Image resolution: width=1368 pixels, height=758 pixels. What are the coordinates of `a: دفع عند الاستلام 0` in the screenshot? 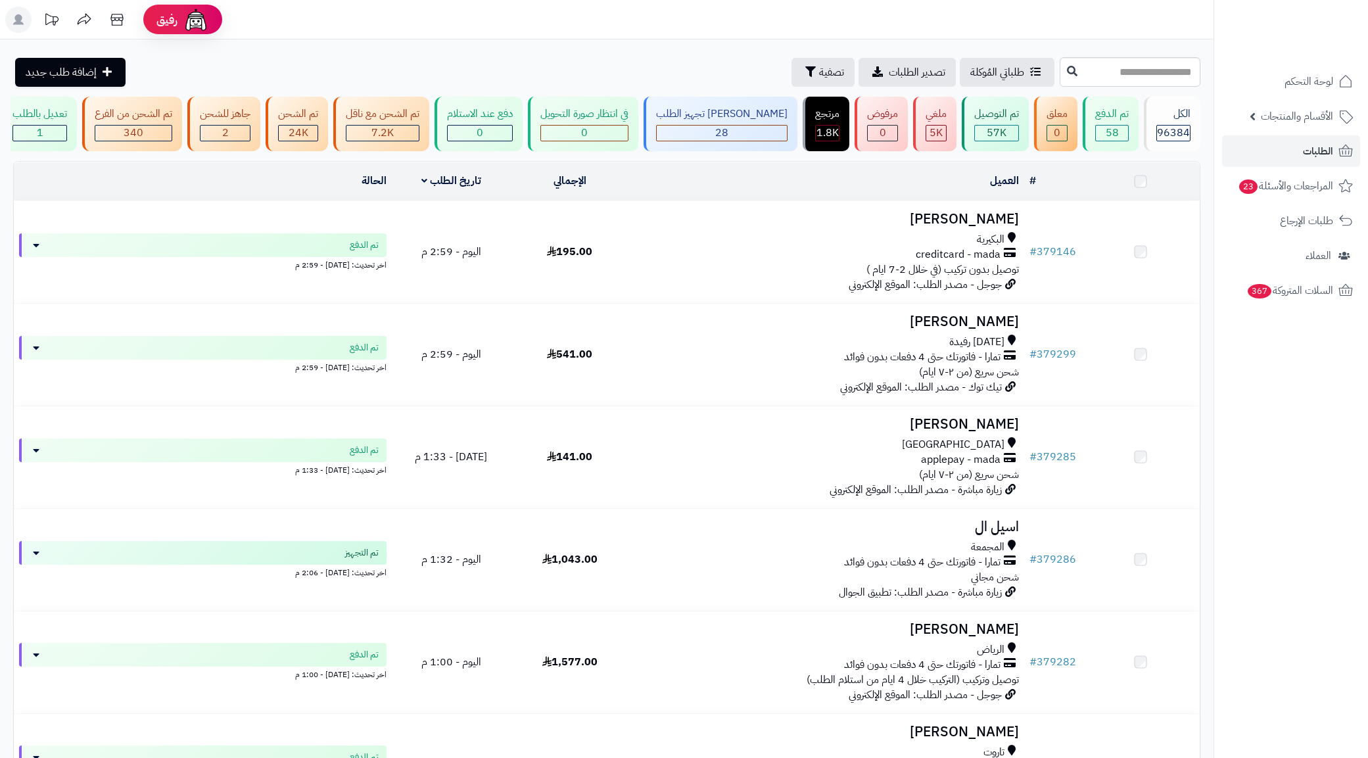 It's located at (479, 124).